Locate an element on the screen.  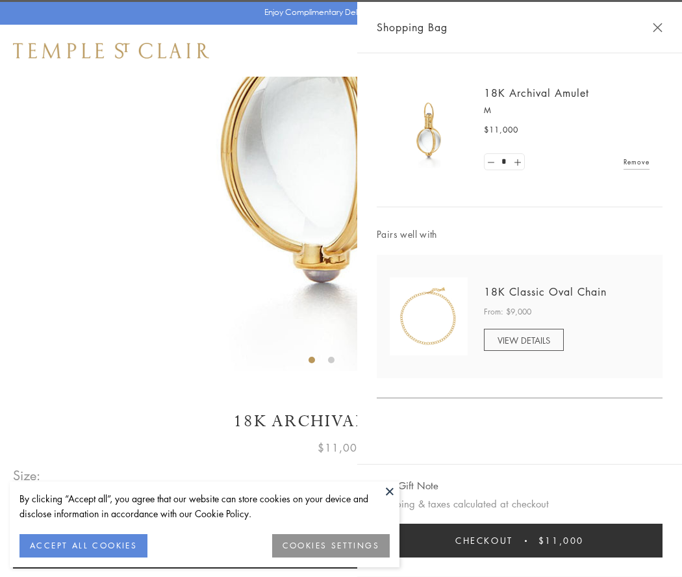
a: VIEW DETAILS is located at coordinates (523, 340).